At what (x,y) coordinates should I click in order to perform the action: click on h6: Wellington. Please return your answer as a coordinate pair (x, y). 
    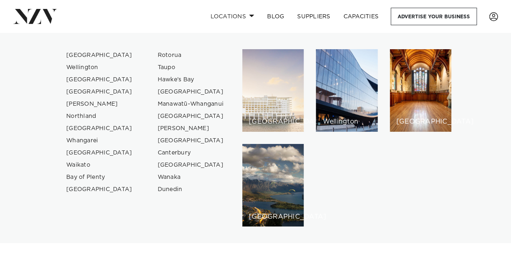
    Looking at the image, I should click on (346, 121).